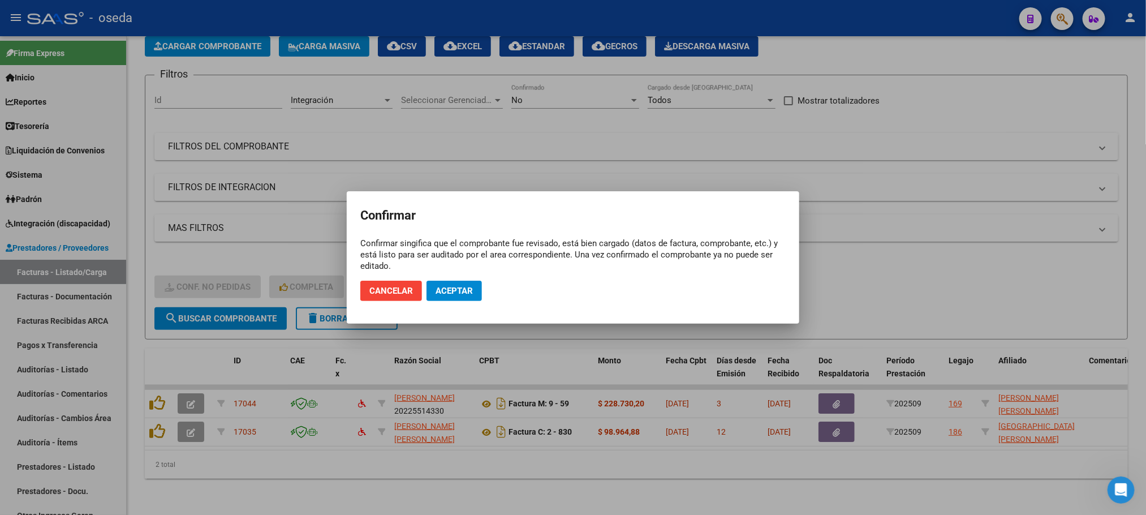  I want to click on div: Confirmar singifica que el comprobante fue revisado, está bien cargado (datos de factura, comprob..., so click(573, 255).